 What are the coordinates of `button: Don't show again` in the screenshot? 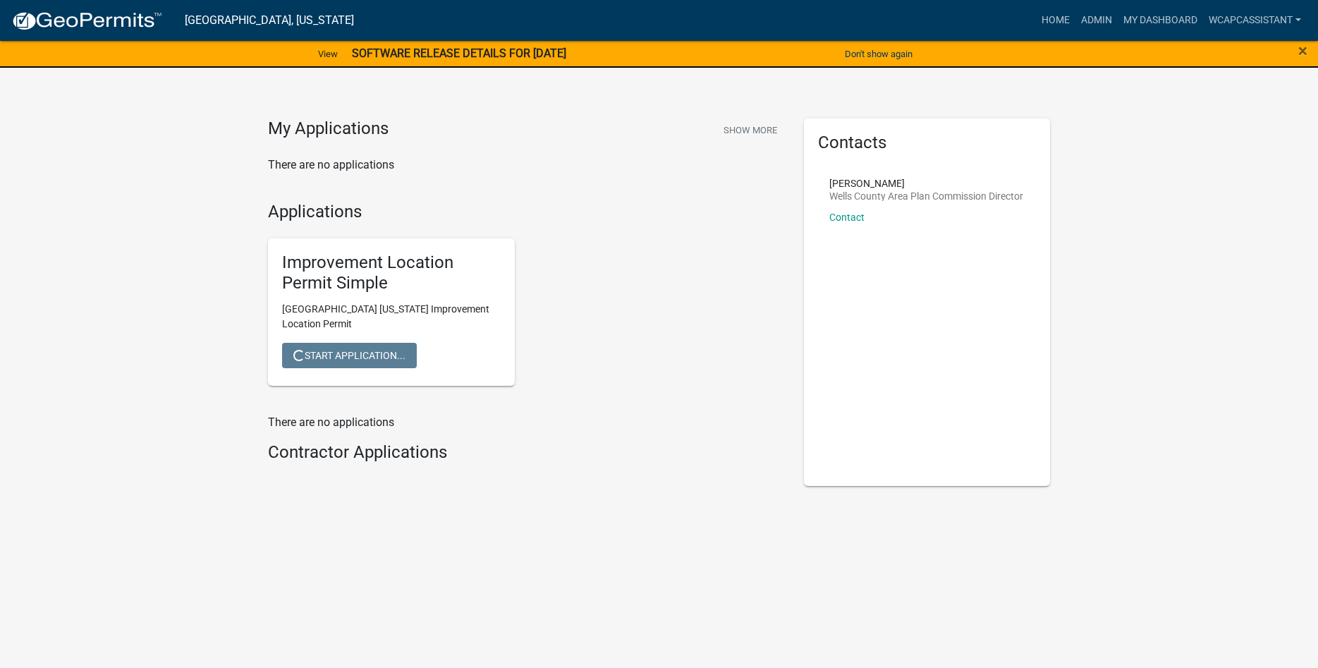 It's located at (879, 54).